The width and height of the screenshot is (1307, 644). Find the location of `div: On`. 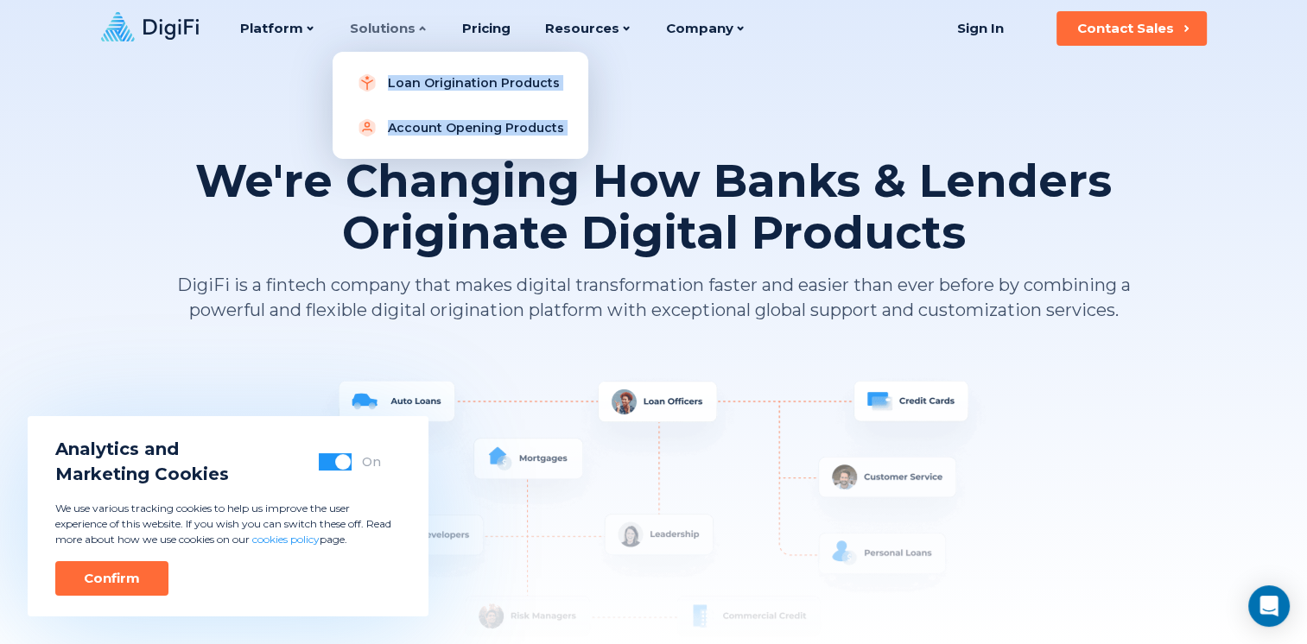

div: On is located at coordinates (371, 462).